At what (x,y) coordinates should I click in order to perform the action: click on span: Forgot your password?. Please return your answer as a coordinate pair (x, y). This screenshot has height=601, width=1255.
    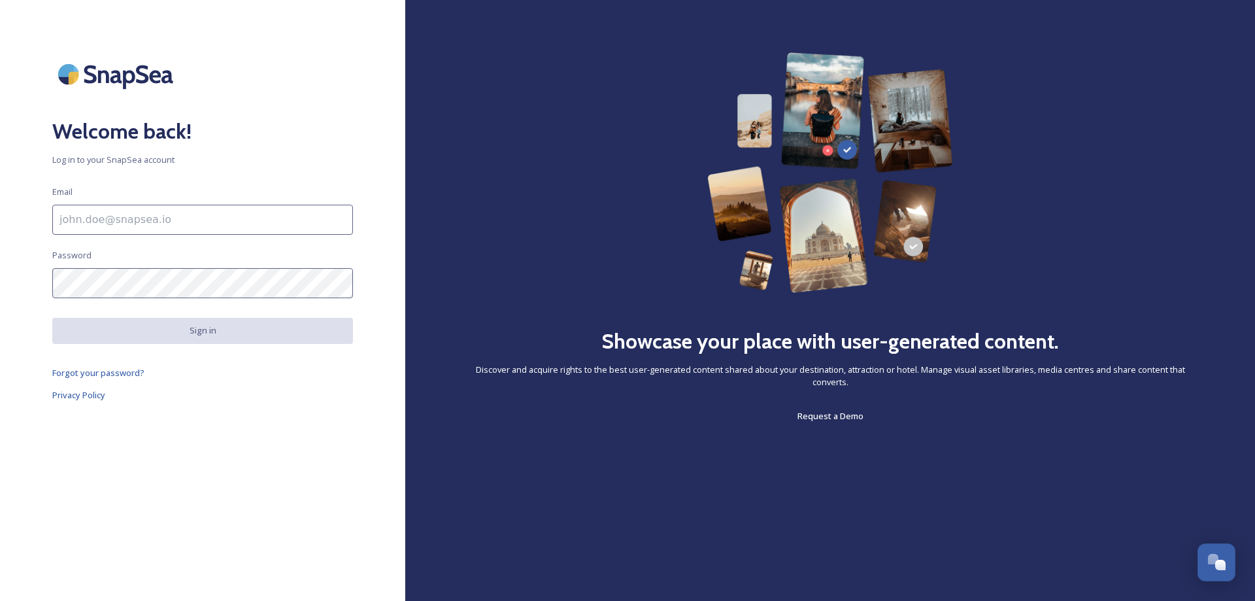
    Looking at the image, I should click on (98, 373).